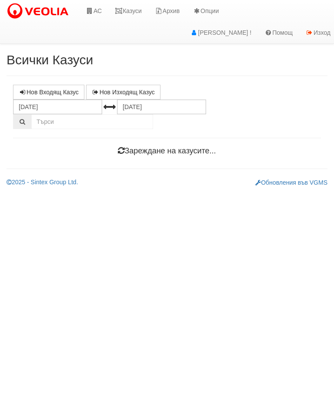 The height and width of the screenshot is (395, 334). I want to click on h4: Зареждане на казусите..., so click(167, 151).